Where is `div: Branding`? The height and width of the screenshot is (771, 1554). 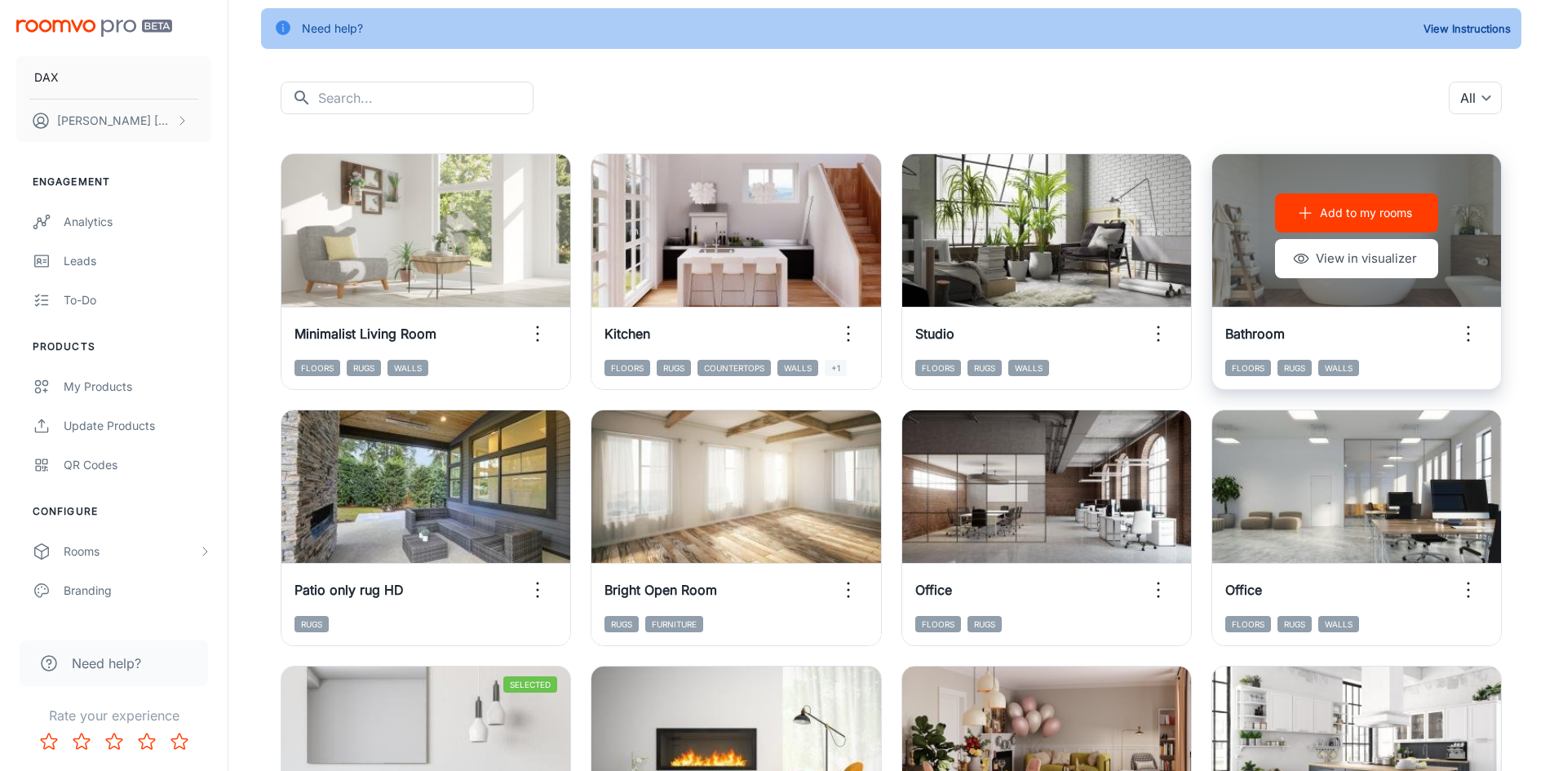
div: Branding is located at coordinates (137, 591).